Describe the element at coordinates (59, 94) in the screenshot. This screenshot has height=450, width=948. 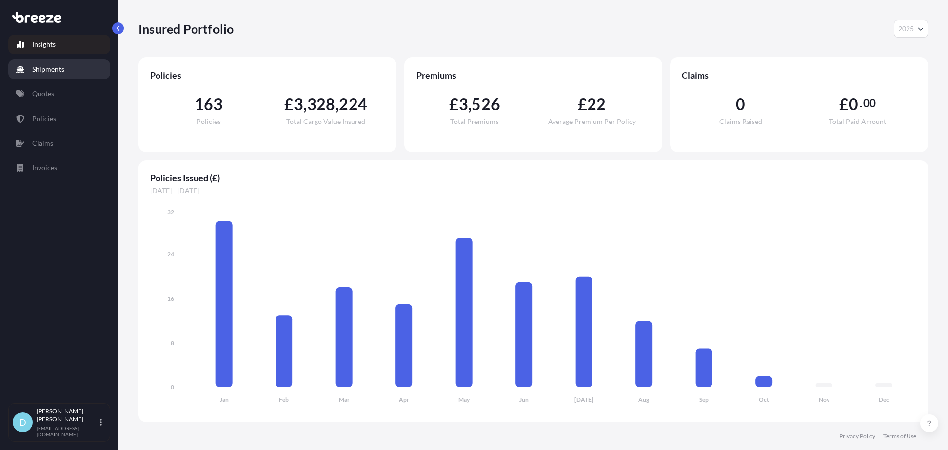
I see `a: Quotes` at that location.